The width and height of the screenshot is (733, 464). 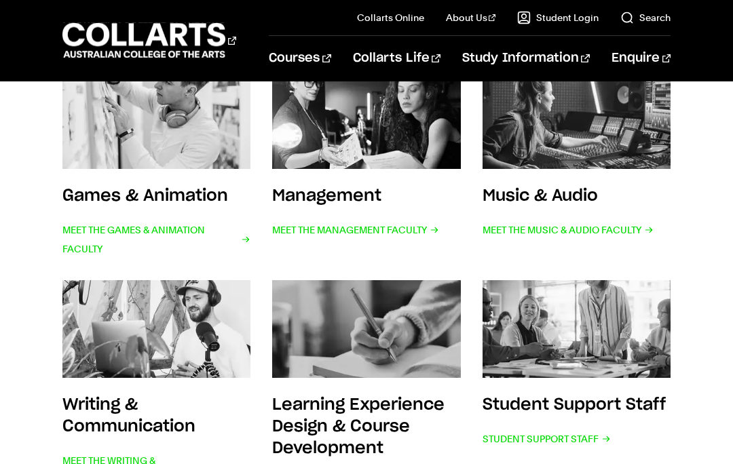 I want to click on a: Study Information, so click(x=526, y=58).